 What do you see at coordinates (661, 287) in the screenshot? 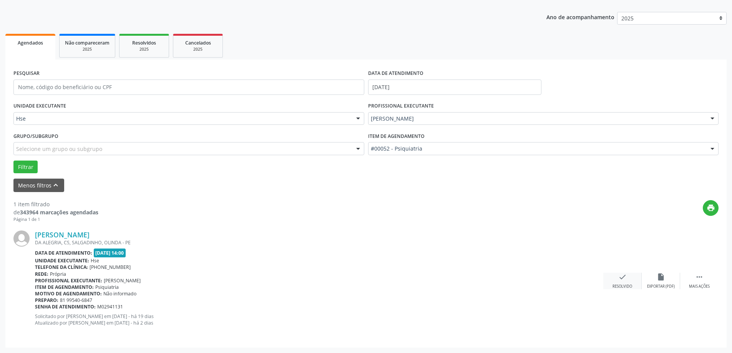
I see `div: Exportar (PDF)` at bounding box center [661, 287].